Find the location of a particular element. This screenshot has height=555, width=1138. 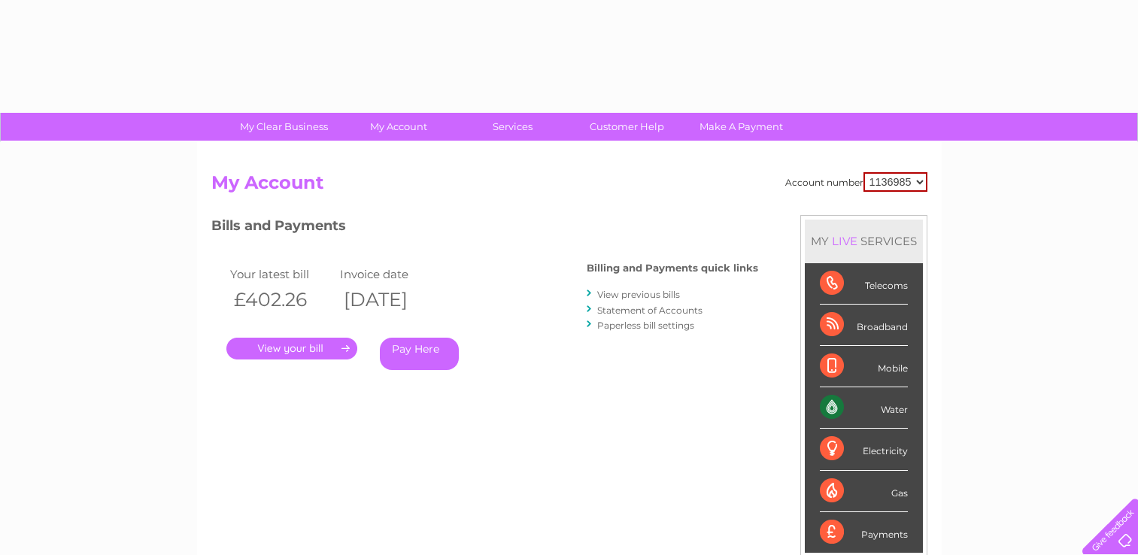

div: Water is located at coordinates (864, 408).